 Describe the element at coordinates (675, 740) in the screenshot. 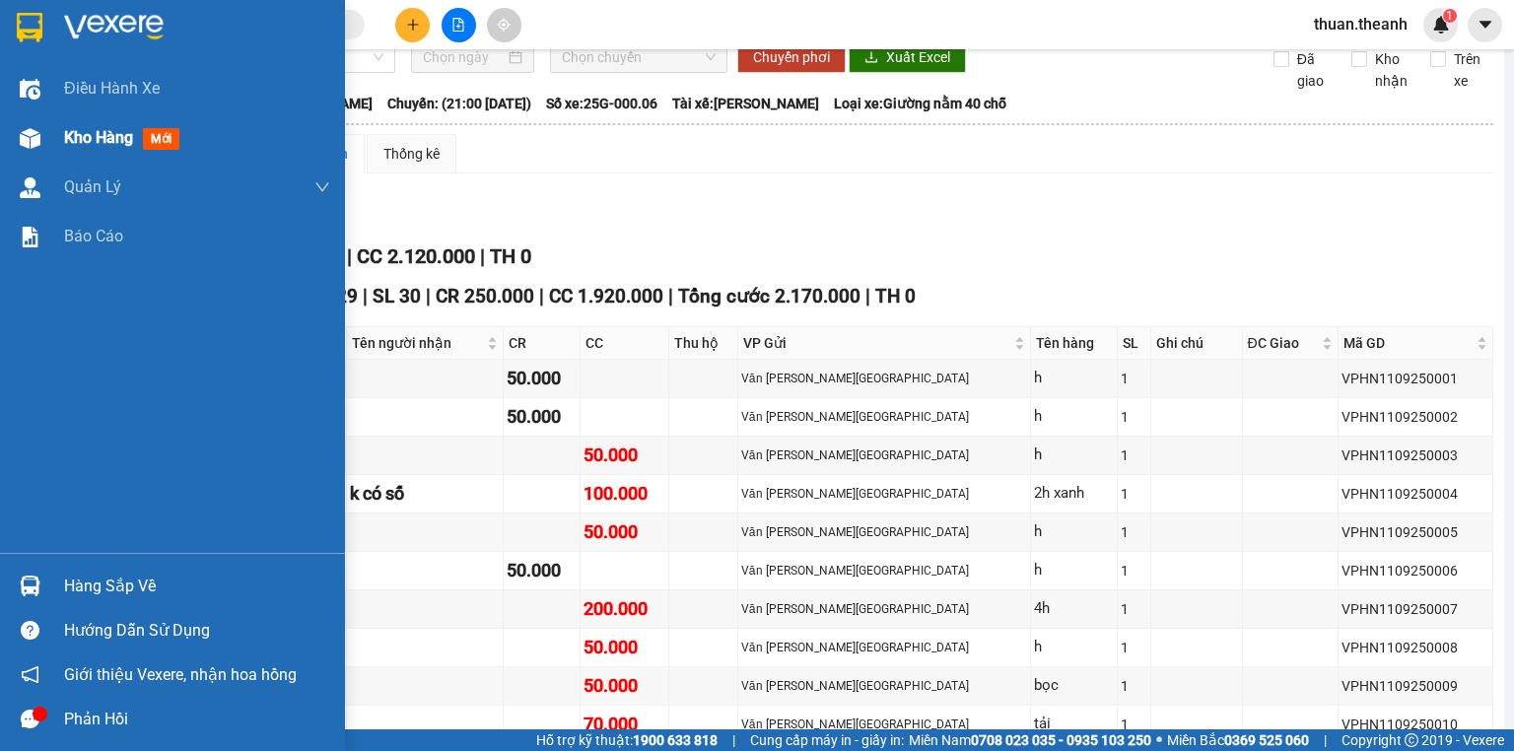

I see `strong: 1900 633 818` at that location.